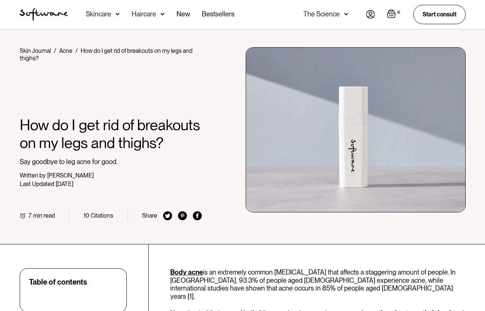  What do you see at coordinates (30, 215) in the screenshot?
I see `div: 7` at bounding box center [30, 215].